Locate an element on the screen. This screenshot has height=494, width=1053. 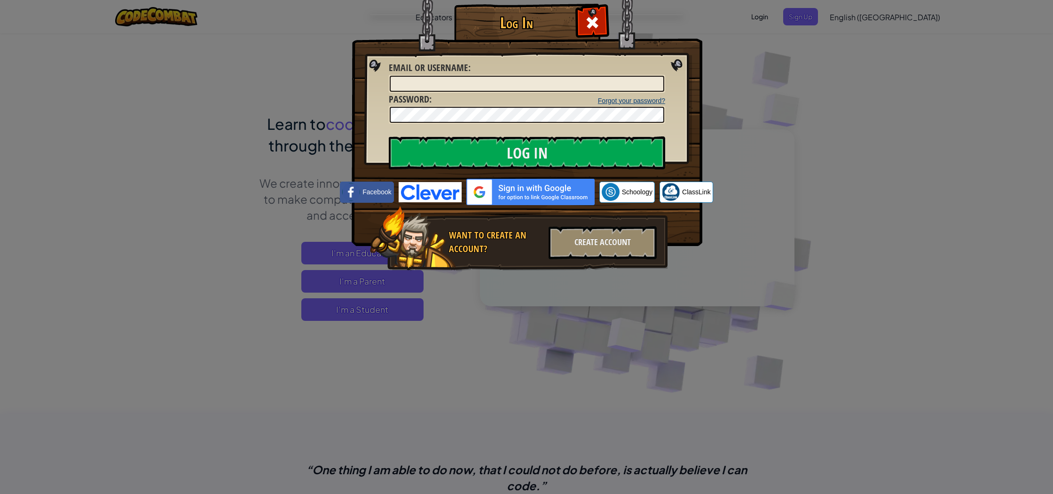
a: Forgot your password? is located at coordinates (632, 101).